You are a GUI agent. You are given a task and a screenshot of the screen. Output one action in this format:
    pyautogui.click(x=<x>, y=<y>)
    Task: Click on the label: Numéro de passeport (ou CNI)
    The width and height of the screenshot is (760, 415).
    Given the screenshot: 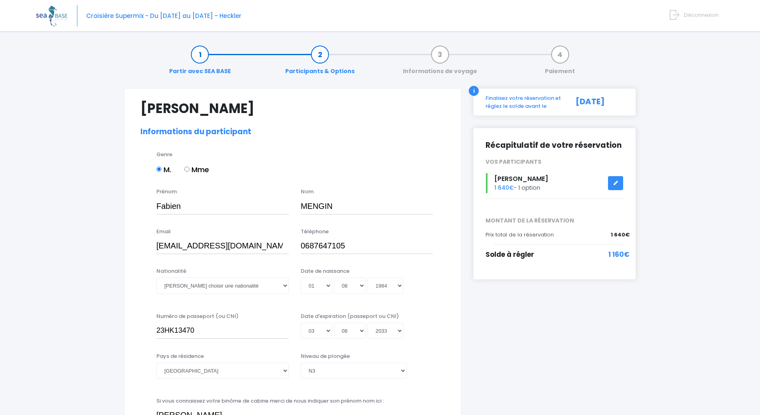 What is the action you would take?
    pyautogui.click(x=198, y=316)
    